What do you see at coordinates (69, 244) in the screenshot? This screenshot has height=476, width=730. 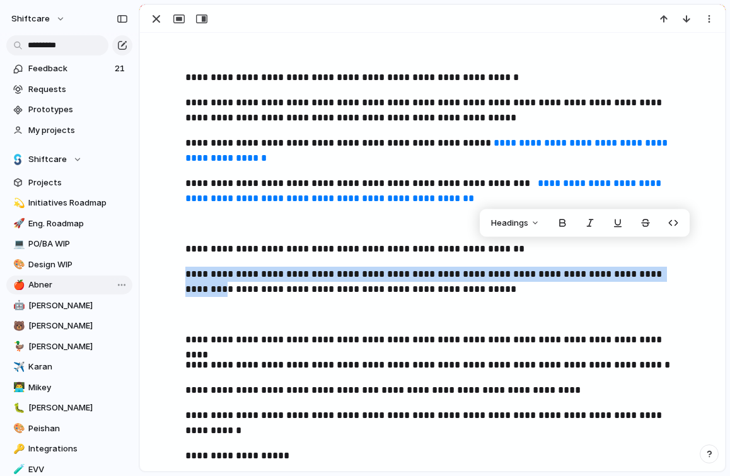 I see `div: 💻PO/BA WIP` at bounding box center [69, 244].